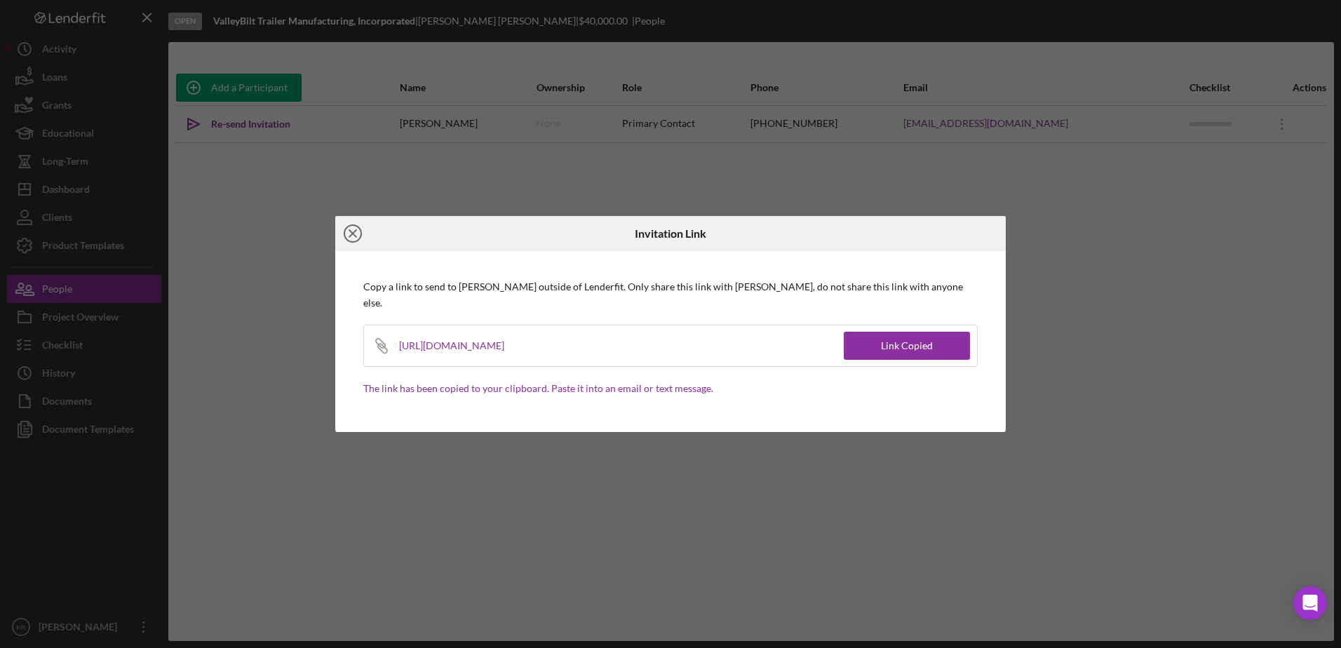 The width and height of the screenshot is (1341, 648). What do you see at coordinates (1310, 603) in the screenshot?
I see `div: Open Intercom Messenger` at bounding box center [1310, 603].